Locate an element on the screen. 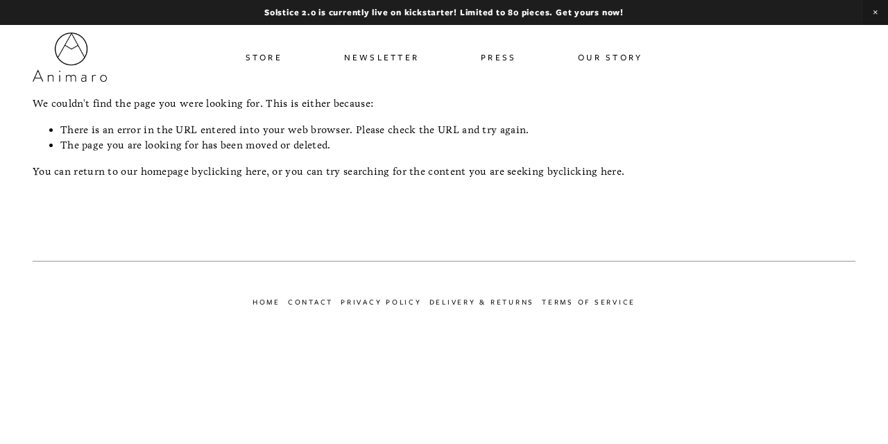 This screenshot has height=444, width=888. p: We couldn't find the page you were looking for. This is either because: is located at coordinates (444, 103).